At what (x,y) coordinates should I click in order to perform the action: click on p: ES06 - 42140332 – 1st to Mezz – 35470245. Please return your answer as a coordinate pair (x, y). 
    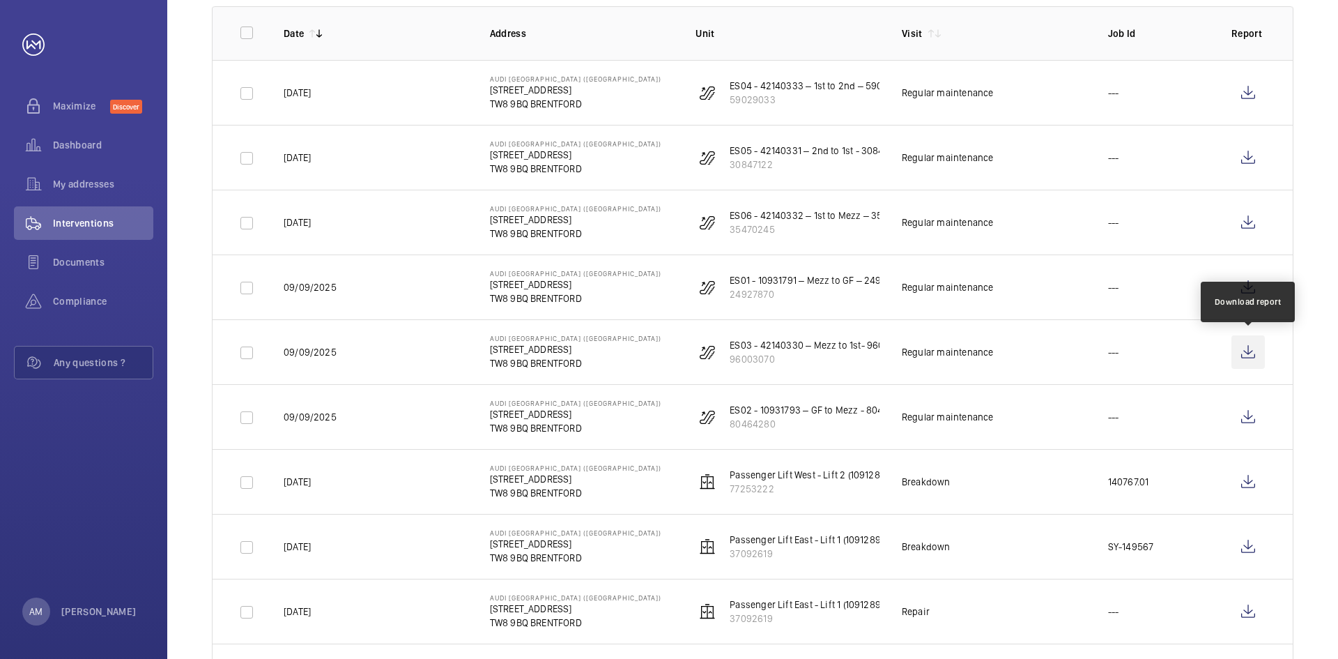
    Looking at the image, I should click on (822, 215).